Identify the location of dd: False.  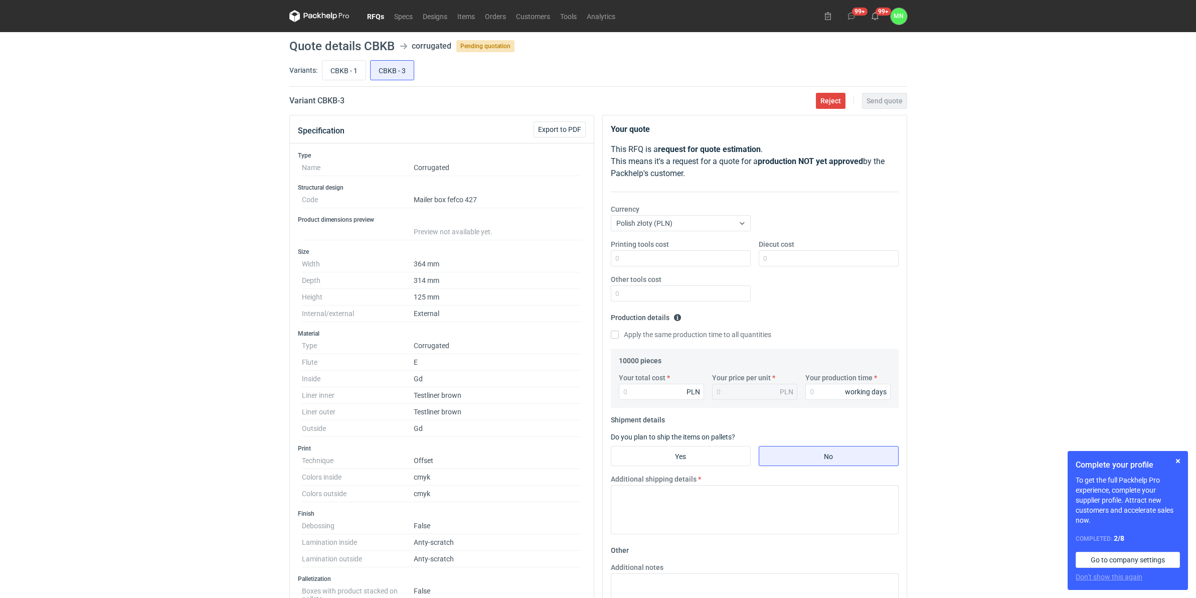
(498, 526).